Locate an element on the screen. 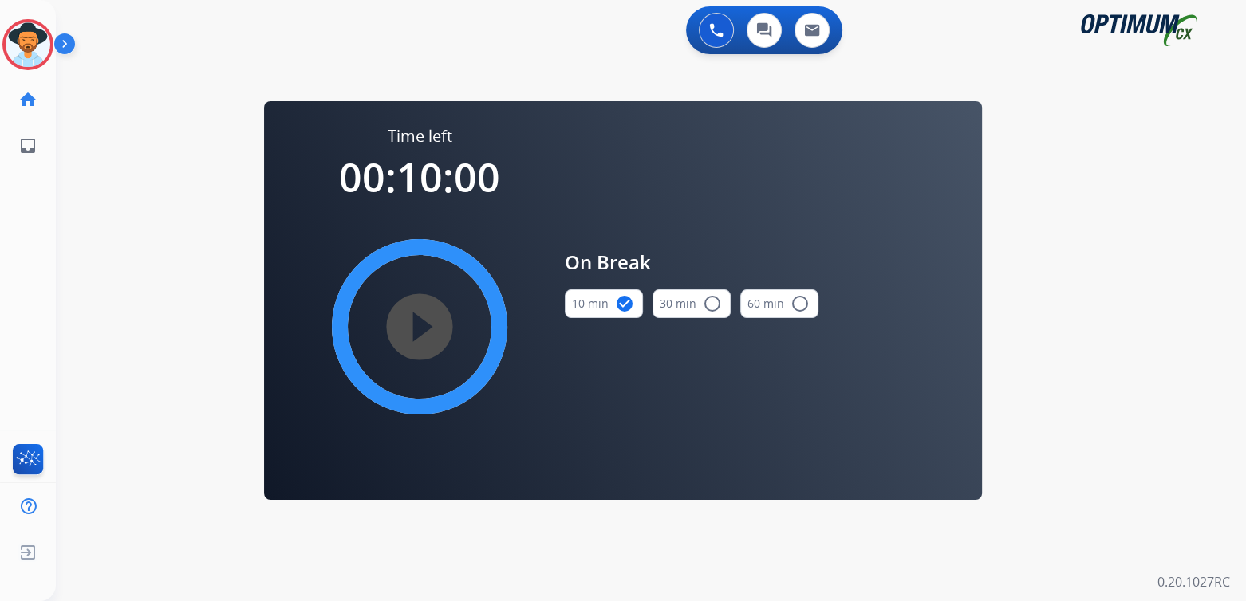  button: 10 min is located at coordinates (604, 304).